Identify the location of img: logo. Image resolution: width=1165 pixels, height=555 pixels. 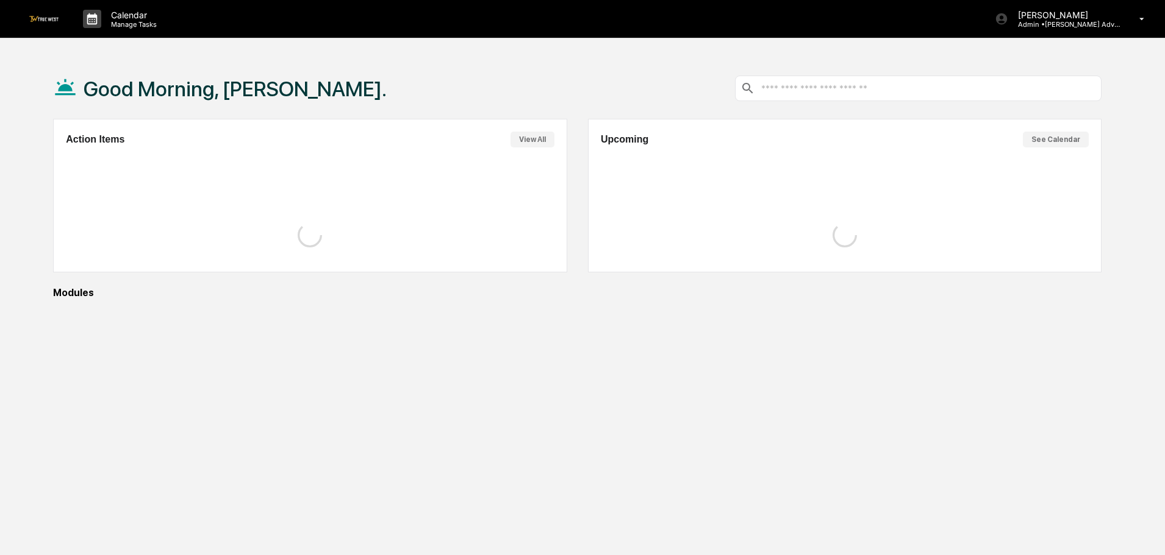
(44, 18).